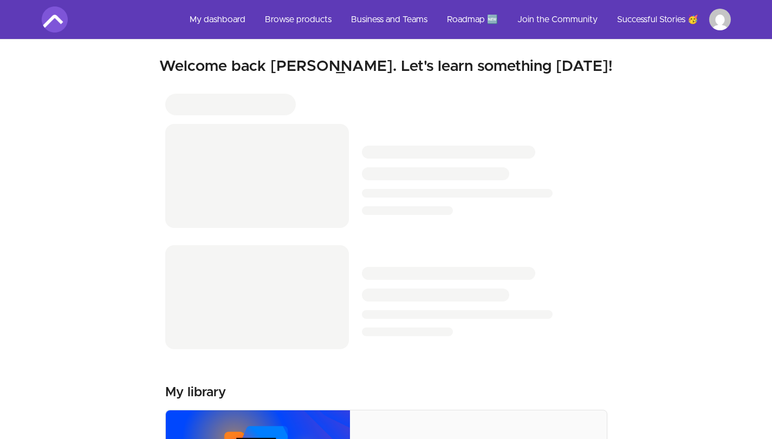 The width and height of the screenshot is (772, 439). Describe the element at coordinates (455, 19) in the screenshot. I see `nav: Main` at that location.